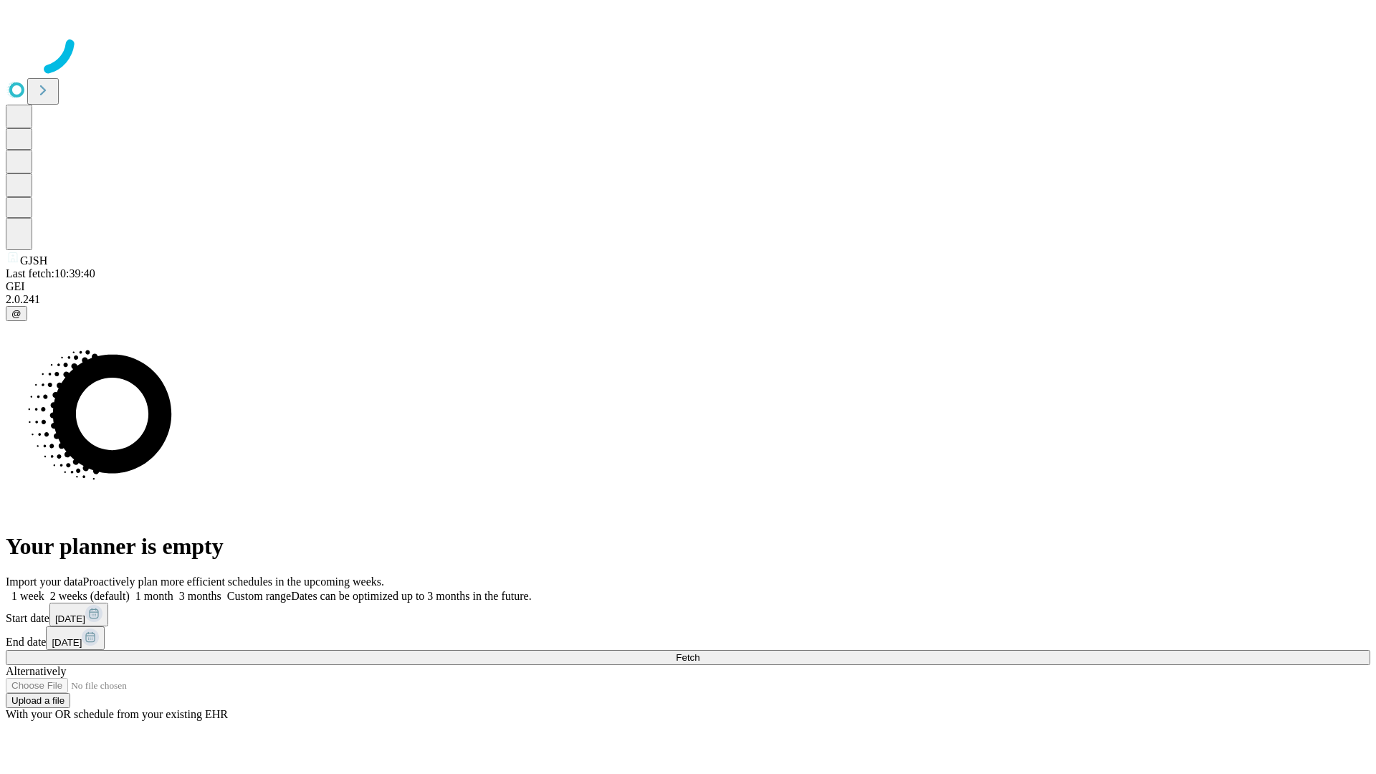 Image resolution: width=1376 pixels, height=774 pixels. I want to click on span: Custom range, so click(259, 595).